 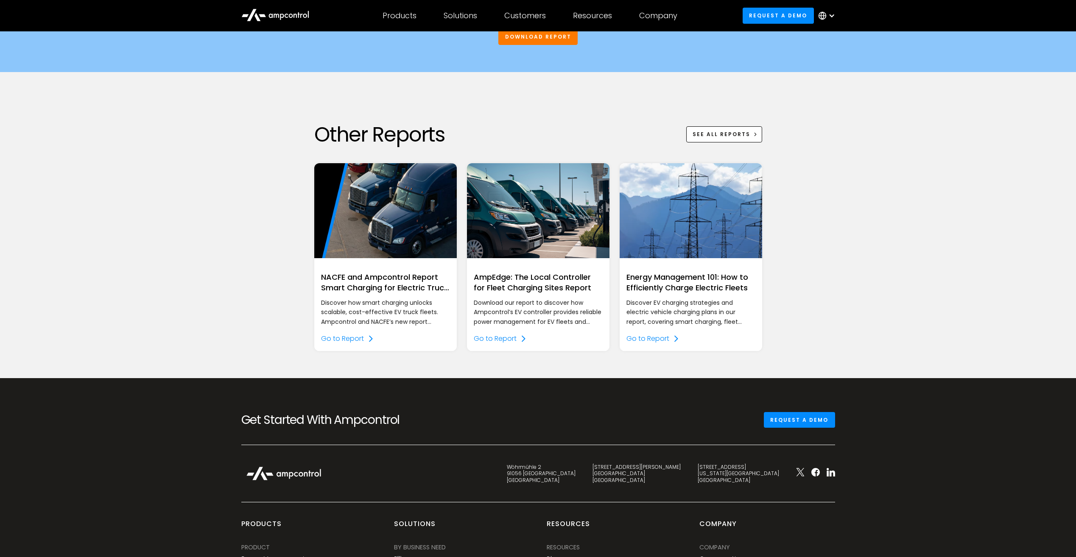 I want to click on a: See All Reports, so click(x=724, y=134).